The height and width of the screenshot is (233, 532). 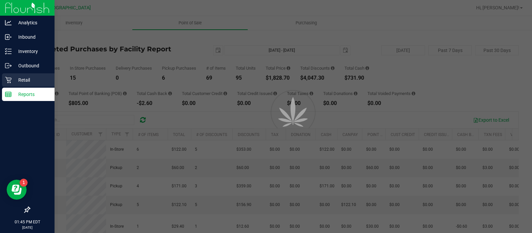 What do you see at coordinates (32, 37) in the screenshot?
I see `p: Inbound` at bounding box center [32, 37].